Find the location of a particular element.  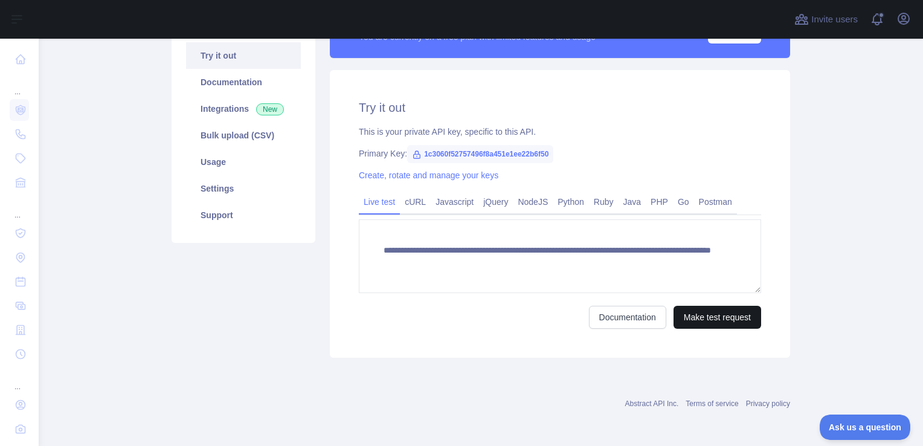

h2: Try it out is located at coordinates (560, 107).